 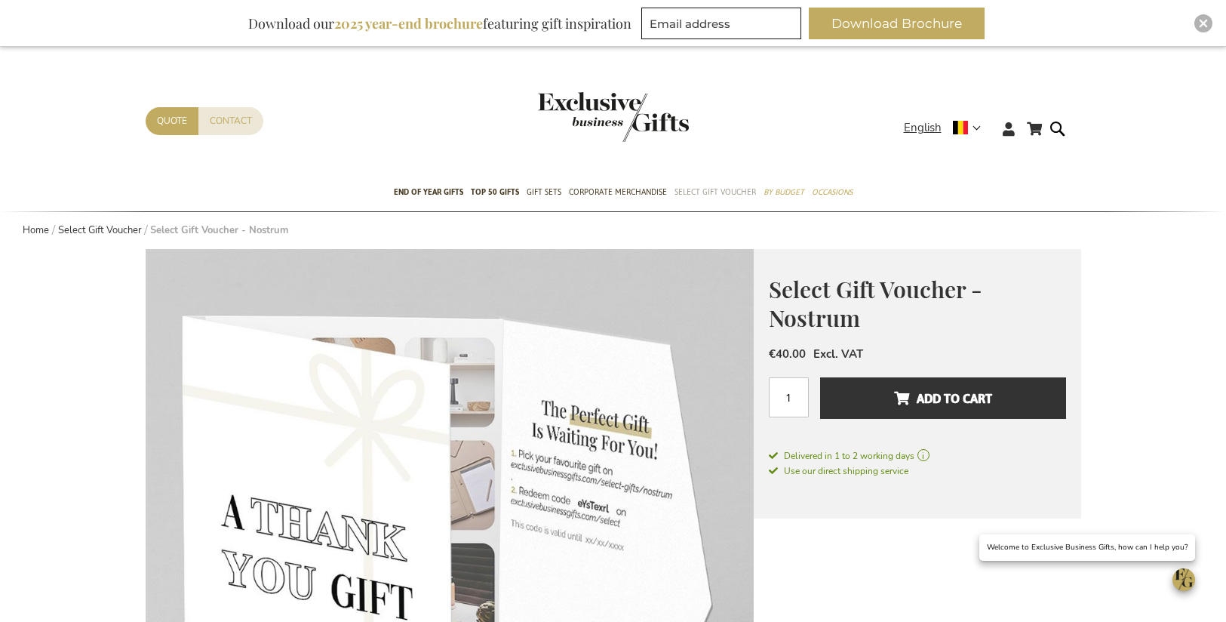 I want to click on span: TOP 50 Gifts, so click(x=495, y=192).